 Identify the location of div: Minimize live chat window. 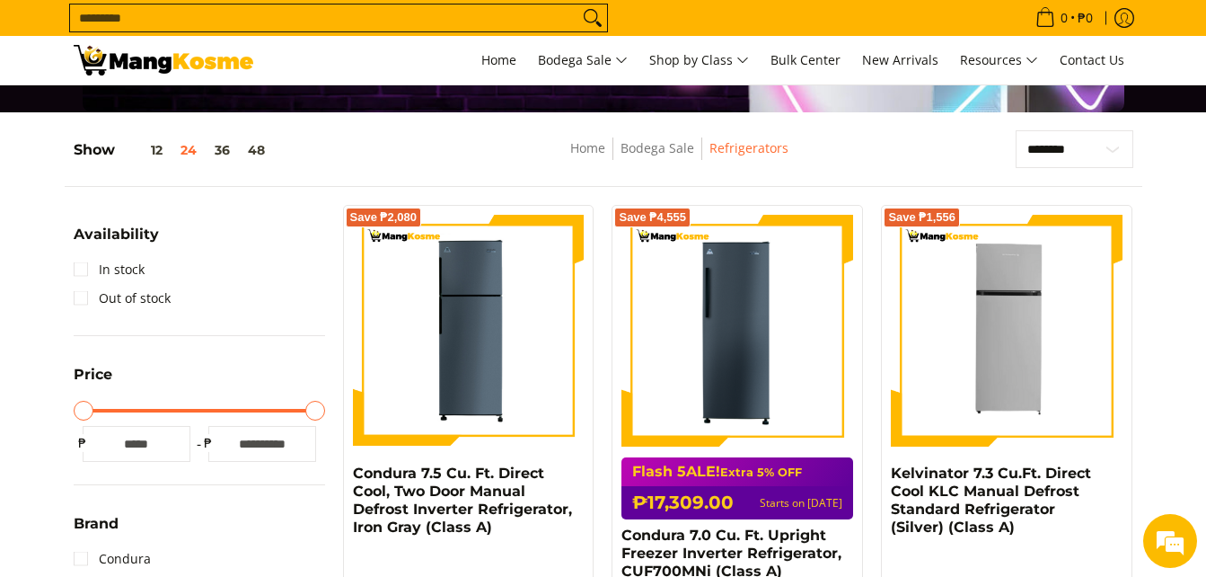
(316, 31).